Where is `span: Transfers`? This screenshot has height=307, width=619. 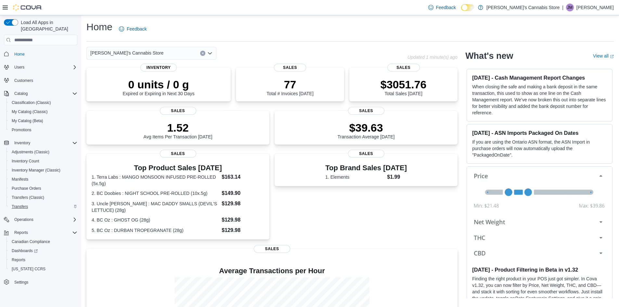 span: Transfers is located at coordinates (43, 207).